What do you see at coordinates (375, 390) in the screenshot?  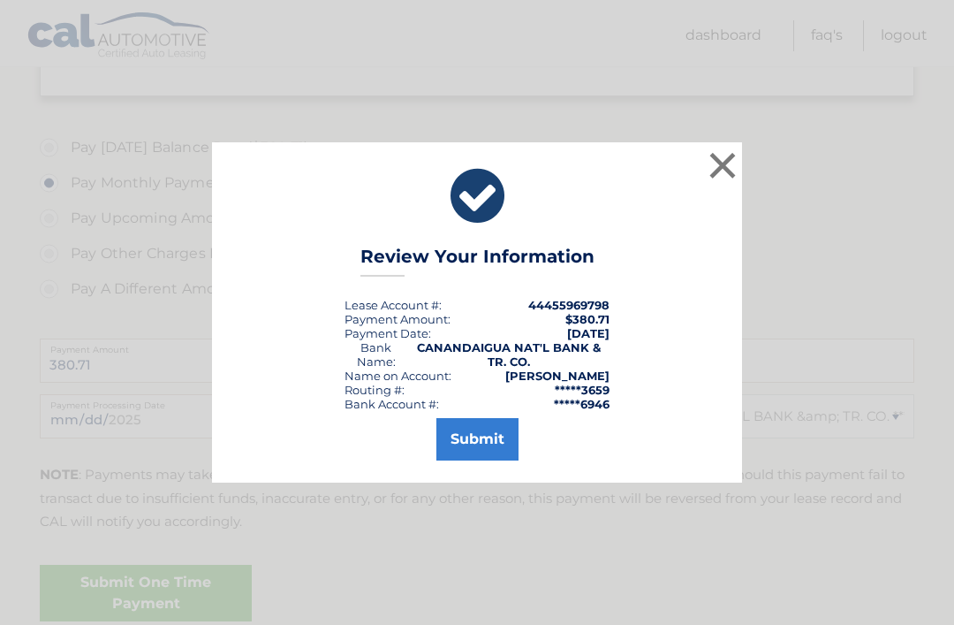 I see `div: Routing #:` at bounding box center [375, 390].